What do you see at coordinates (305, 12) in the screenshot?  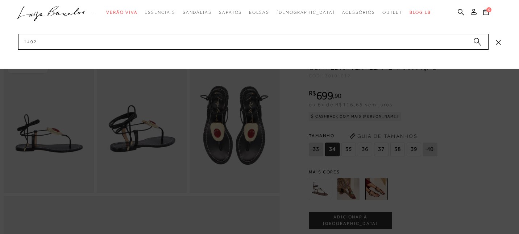 I see `a: noSubCategoriesText` at bounding box center [305, 12].